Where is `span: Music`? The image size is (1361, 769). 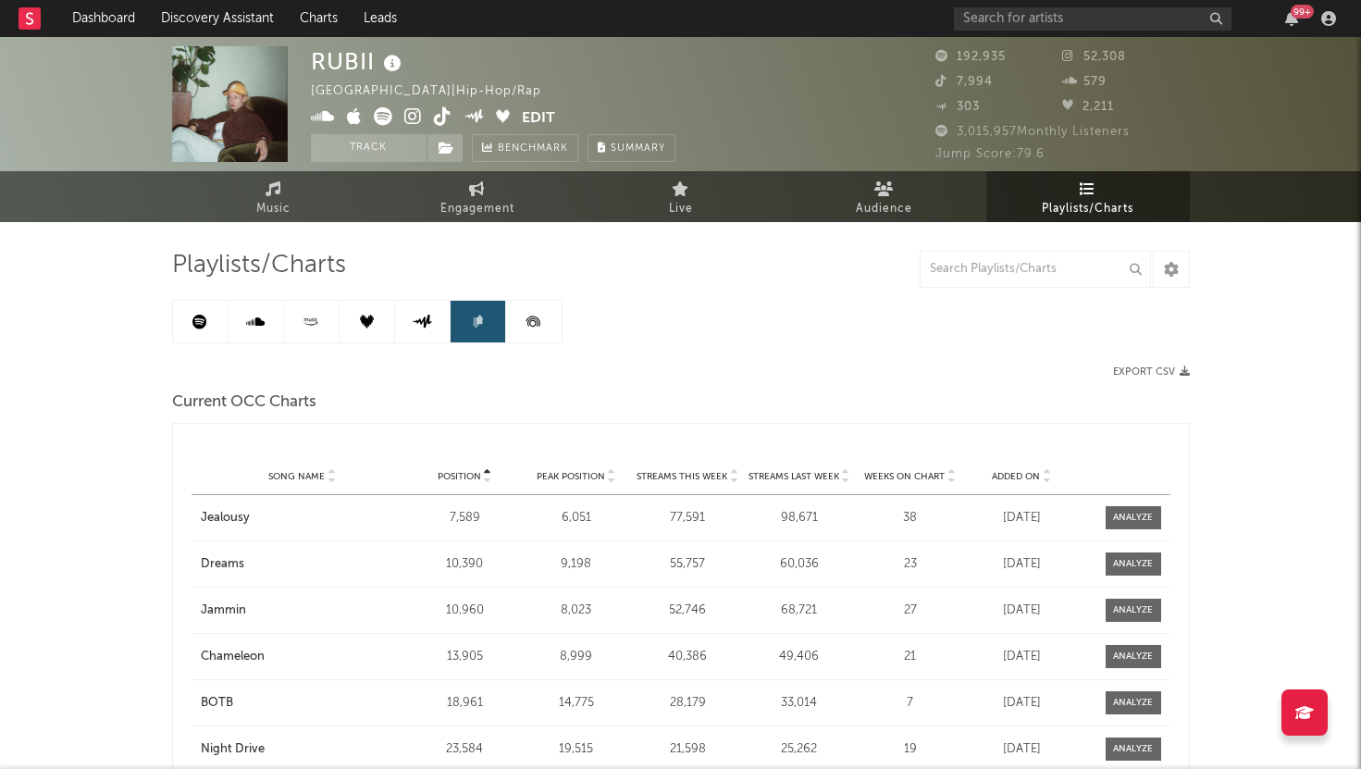
span: Music is located at coordinates (273, 209).